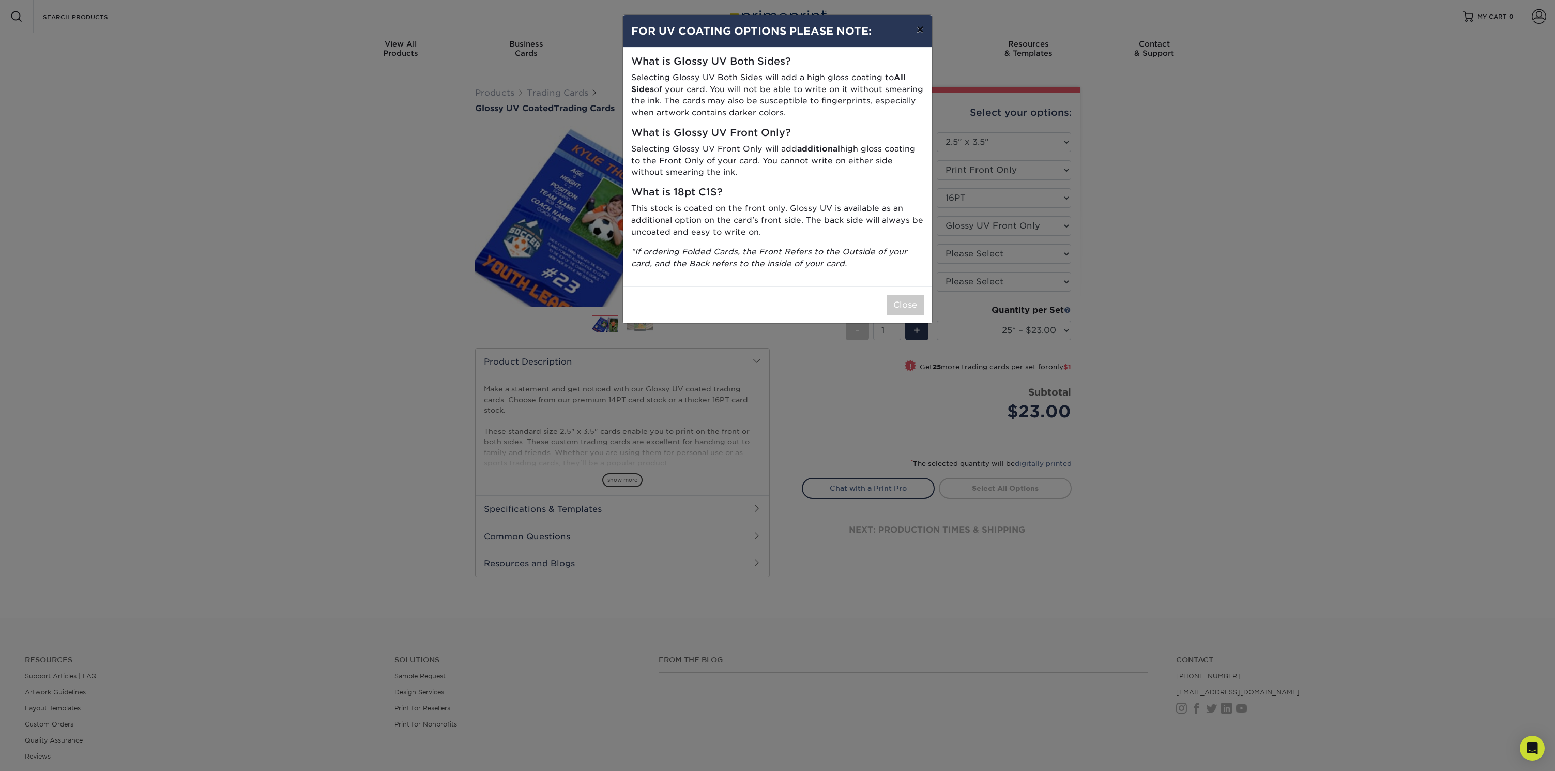  Describe the element at coordinates (769, 257) in the screenshot. I see `i: *If ordering Folded Cards, the Front Refers to the Outside of your card, and the Back refers to t...` at that location.